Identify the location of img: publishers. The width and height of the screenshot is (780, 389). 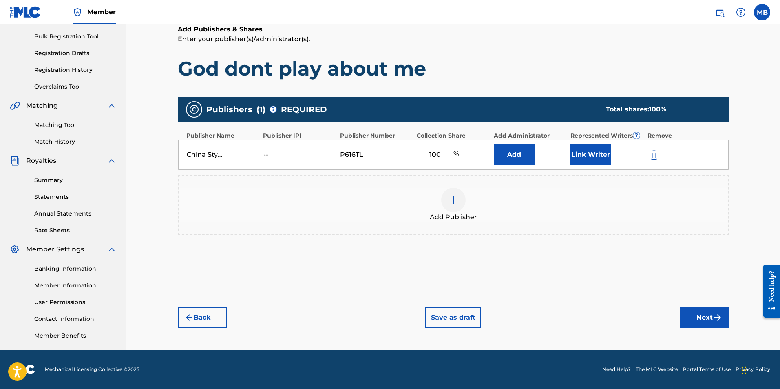
(194, 109).